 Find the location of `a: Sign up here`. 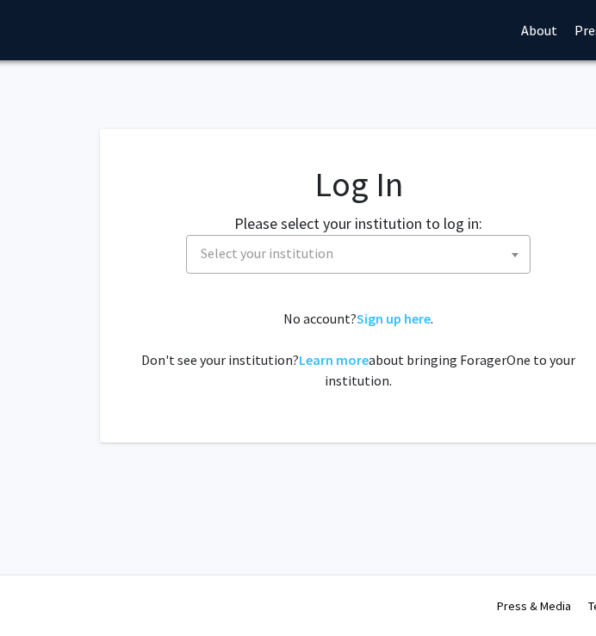

a: Sign up here is located at coordinates (393, 318).